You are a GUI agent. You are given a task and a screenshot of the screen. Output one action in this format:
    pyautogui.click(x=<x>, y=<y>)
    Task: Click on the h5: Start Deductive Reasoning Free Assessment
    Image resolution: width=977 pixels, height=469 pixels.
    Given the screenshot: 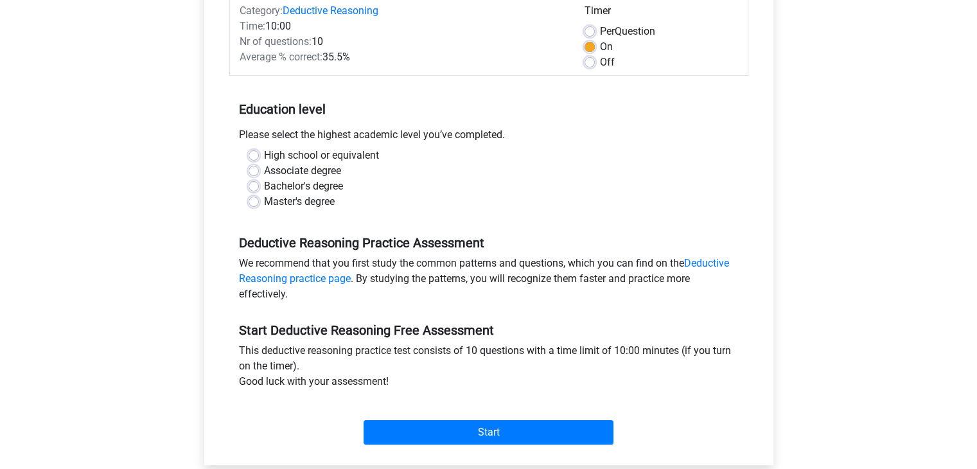 What is the action you would take?
    pyautogui.click(x=489, y=330)
    